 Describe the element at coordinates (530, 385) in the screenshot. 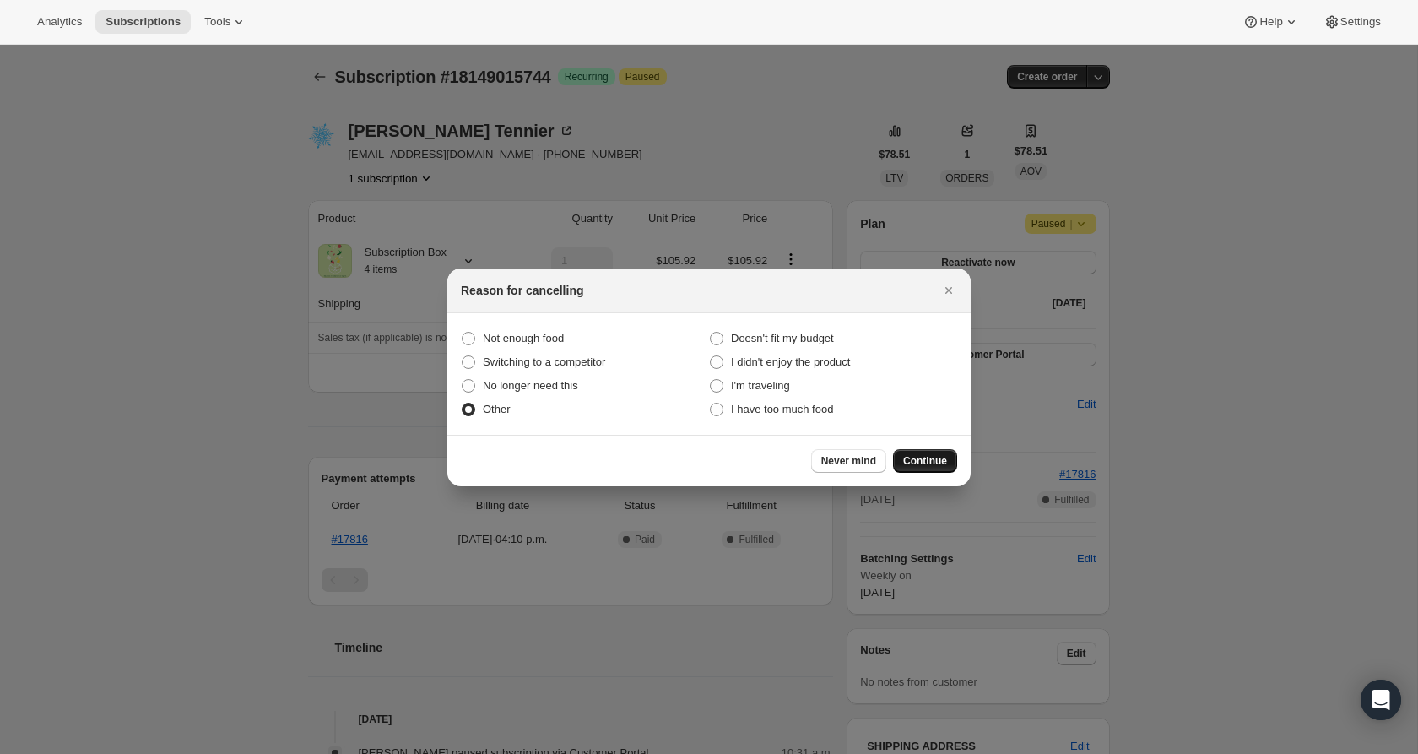

I see `span: No longer need this` at that location.